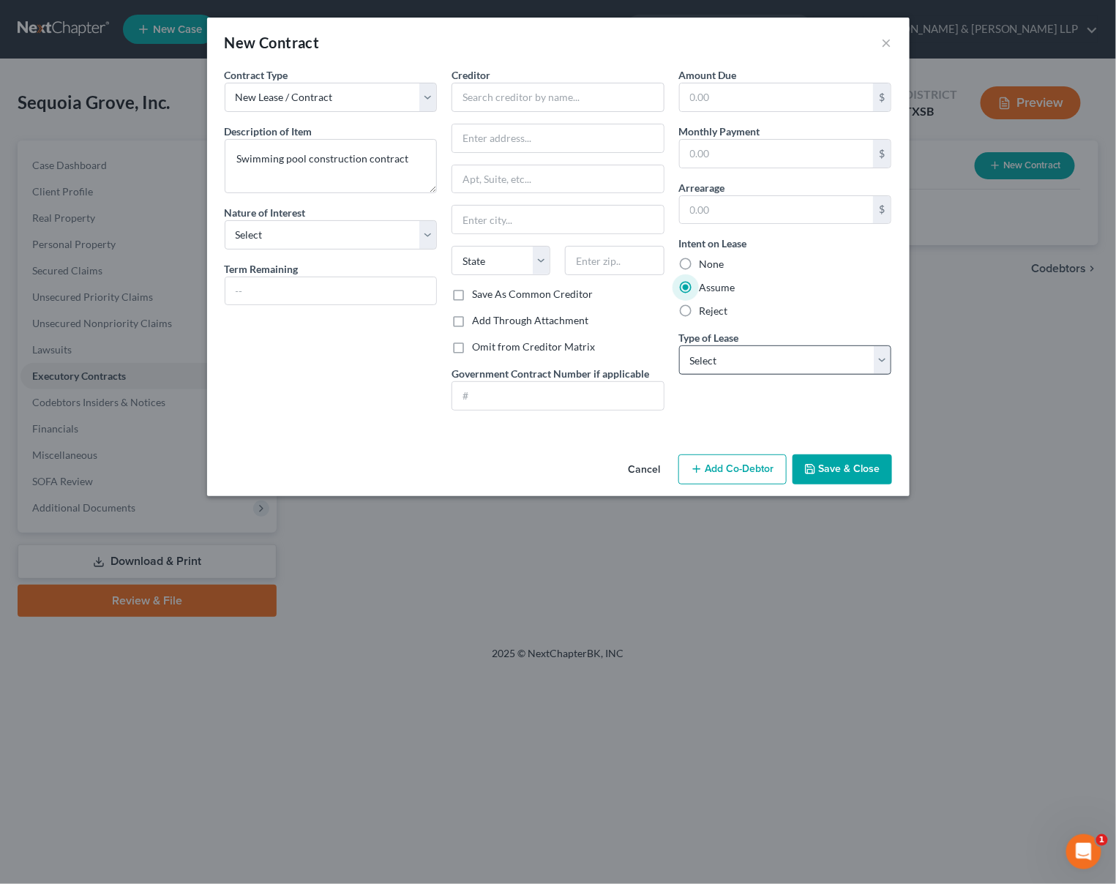  What do you see at coordinates (708, 75) in the screenshot?
I see `label: Amount Due` at bounding box center [708, 75].